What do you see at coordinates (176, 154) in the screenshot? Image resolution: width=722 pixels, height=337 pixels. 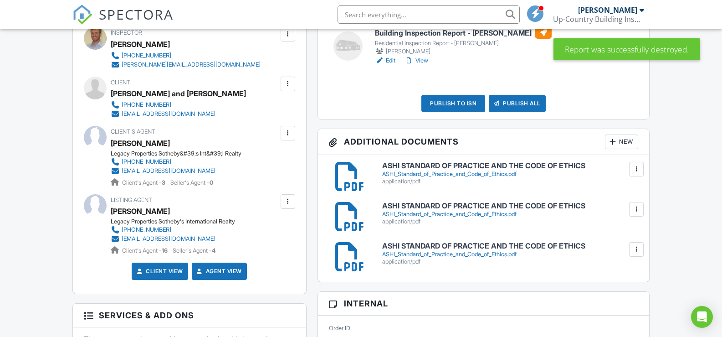 I see `div: Legacy Properties Sotheby&#39;s Int&#39;l Realty` at bounding box center [176, 154].